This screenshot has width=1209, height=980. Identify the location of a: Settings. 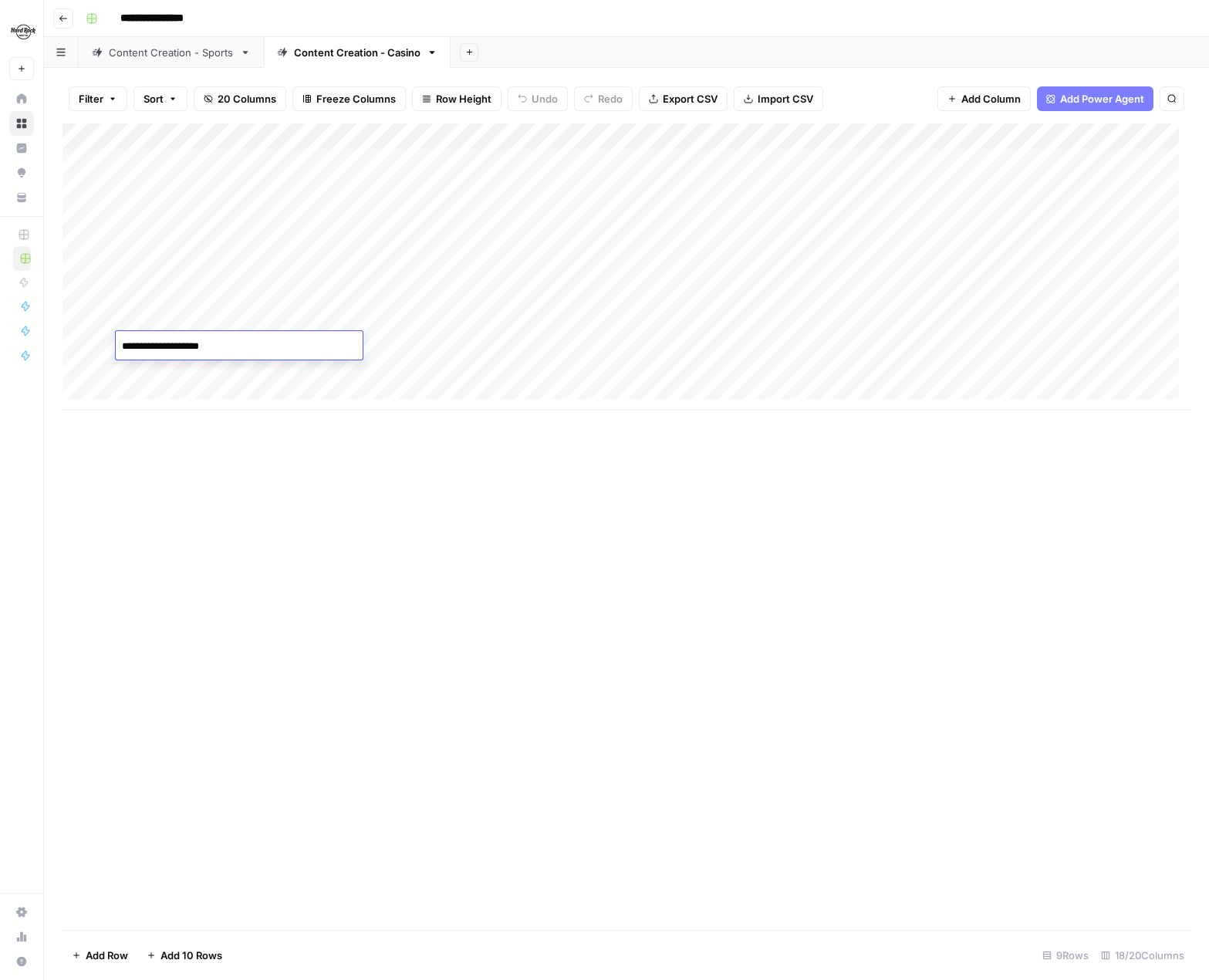
(21, 912).